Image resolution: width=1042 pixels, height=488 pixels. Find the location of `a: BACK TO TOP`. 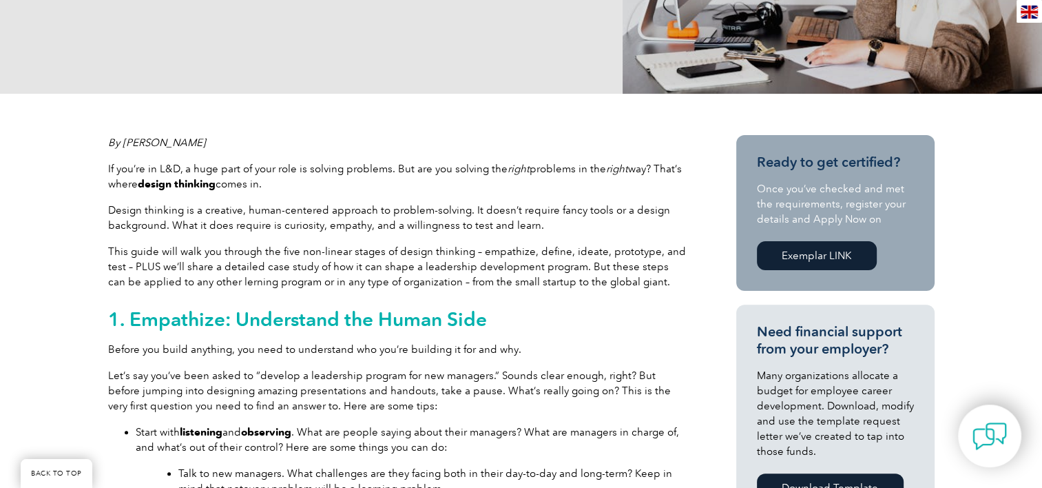

a: BACK TO TOP is located at coordinates (56, 473).